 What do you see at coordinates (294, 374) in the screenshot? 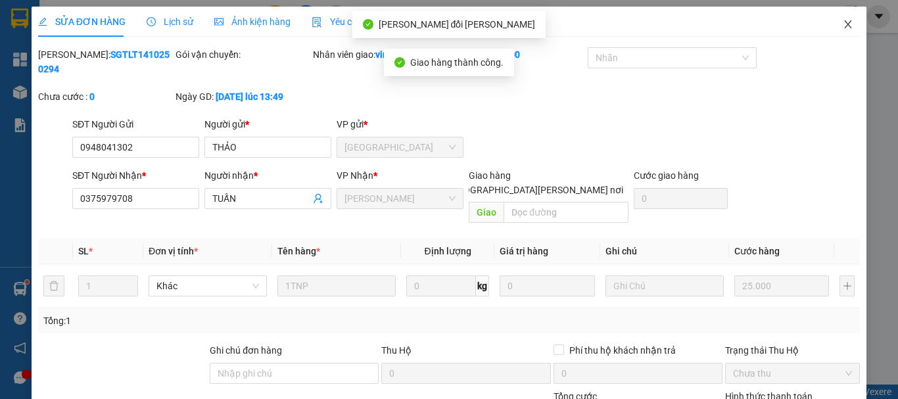
I see `input: Ghi chú đơn hàng` at bounding box center [294, 374].